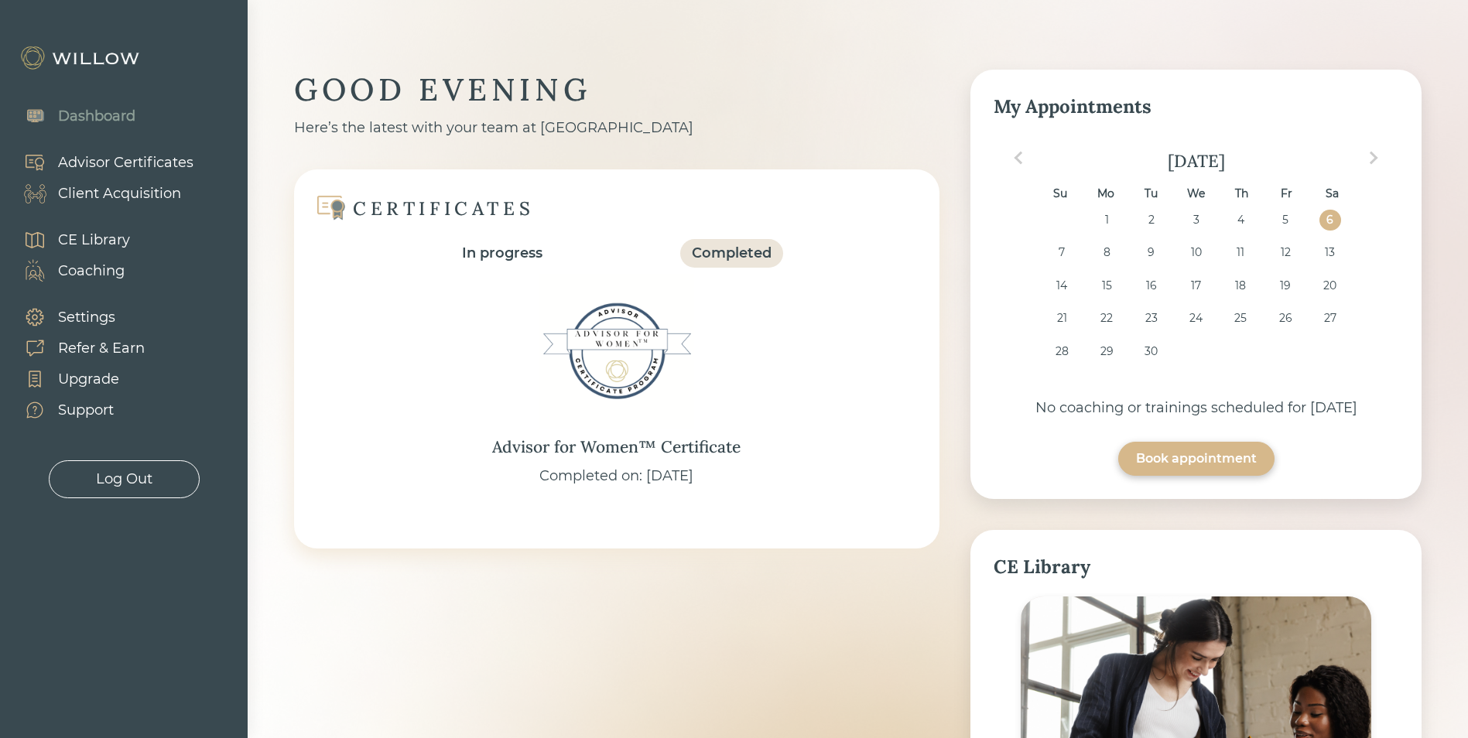  I want to click on a: Client Acquisition, so click(101, 193).